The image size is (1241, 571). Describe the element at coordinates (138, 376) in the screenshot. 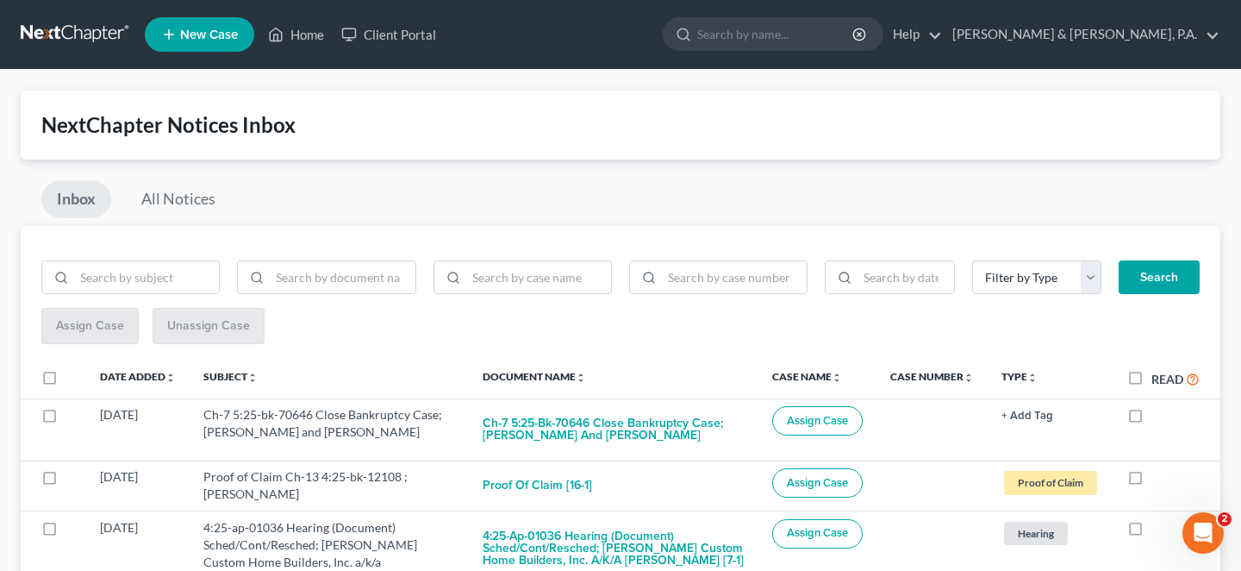

I see `a: Date Addedunfold_more` at that location.